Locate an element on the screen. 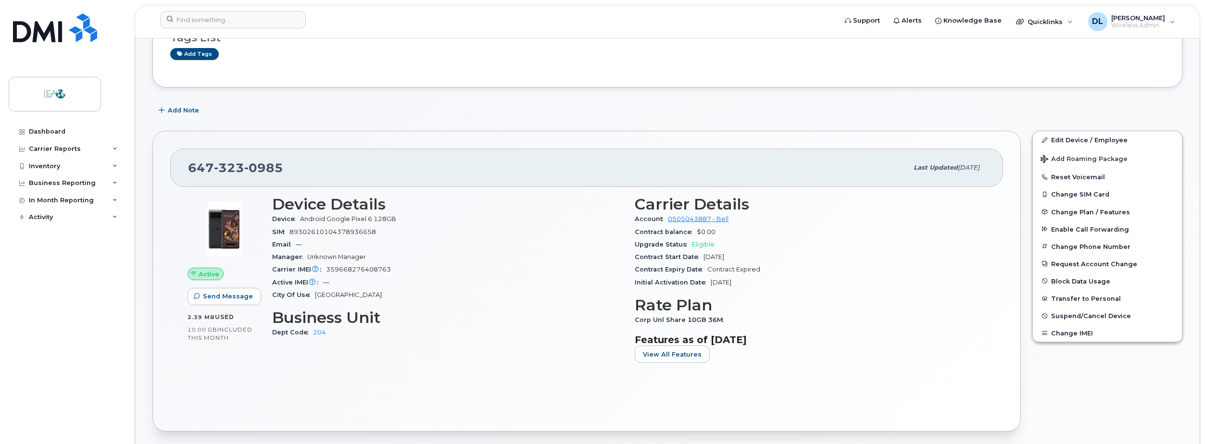 This screenshot has width=1205, height=444. span: 2.39 MB is located at coordinates (201, 317).